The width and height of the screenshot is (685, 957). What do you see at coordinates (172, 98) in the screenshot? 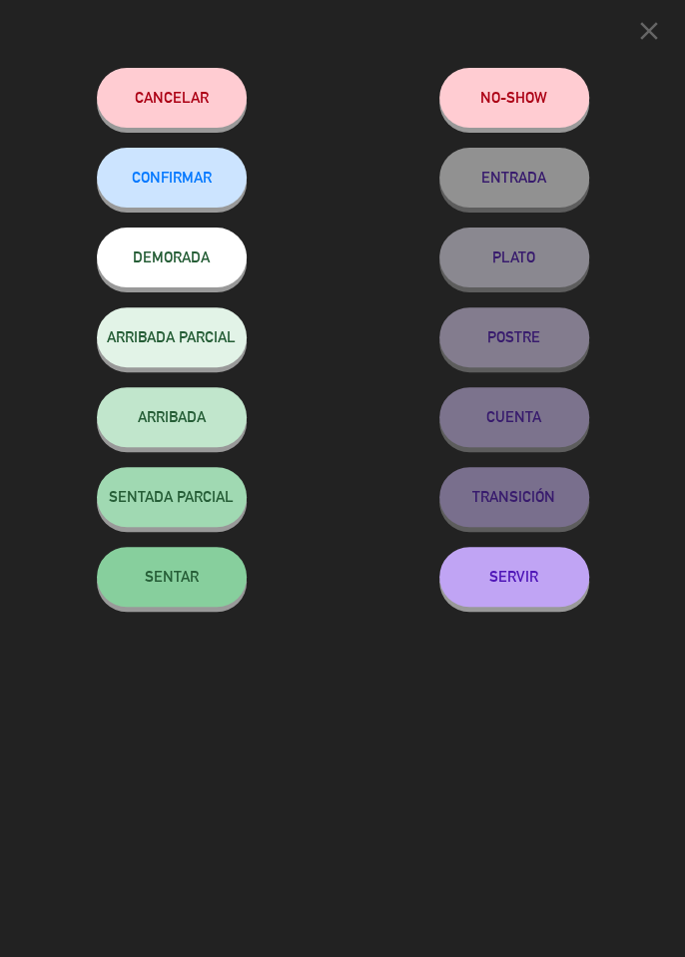
I see `button: Cancelar` at bounding box center [172, 98].